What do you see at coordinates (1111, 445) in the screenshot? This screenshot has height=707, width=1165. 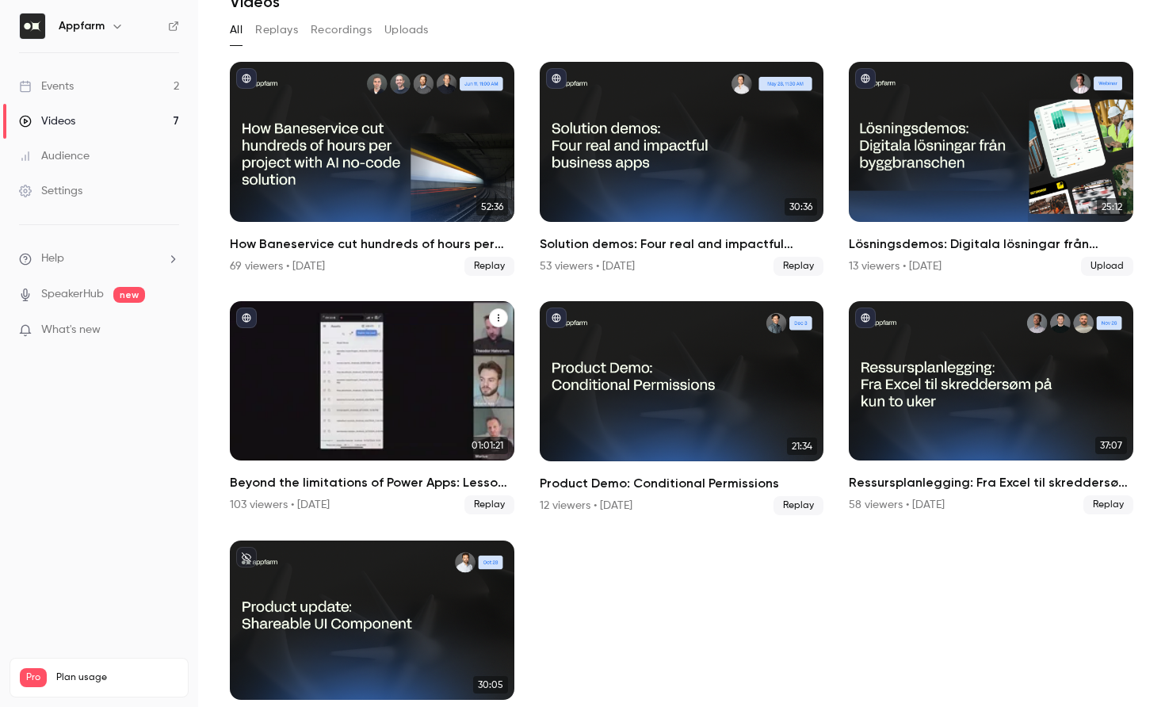 I see `span: 37:07` at bounding box center [1111, 445].